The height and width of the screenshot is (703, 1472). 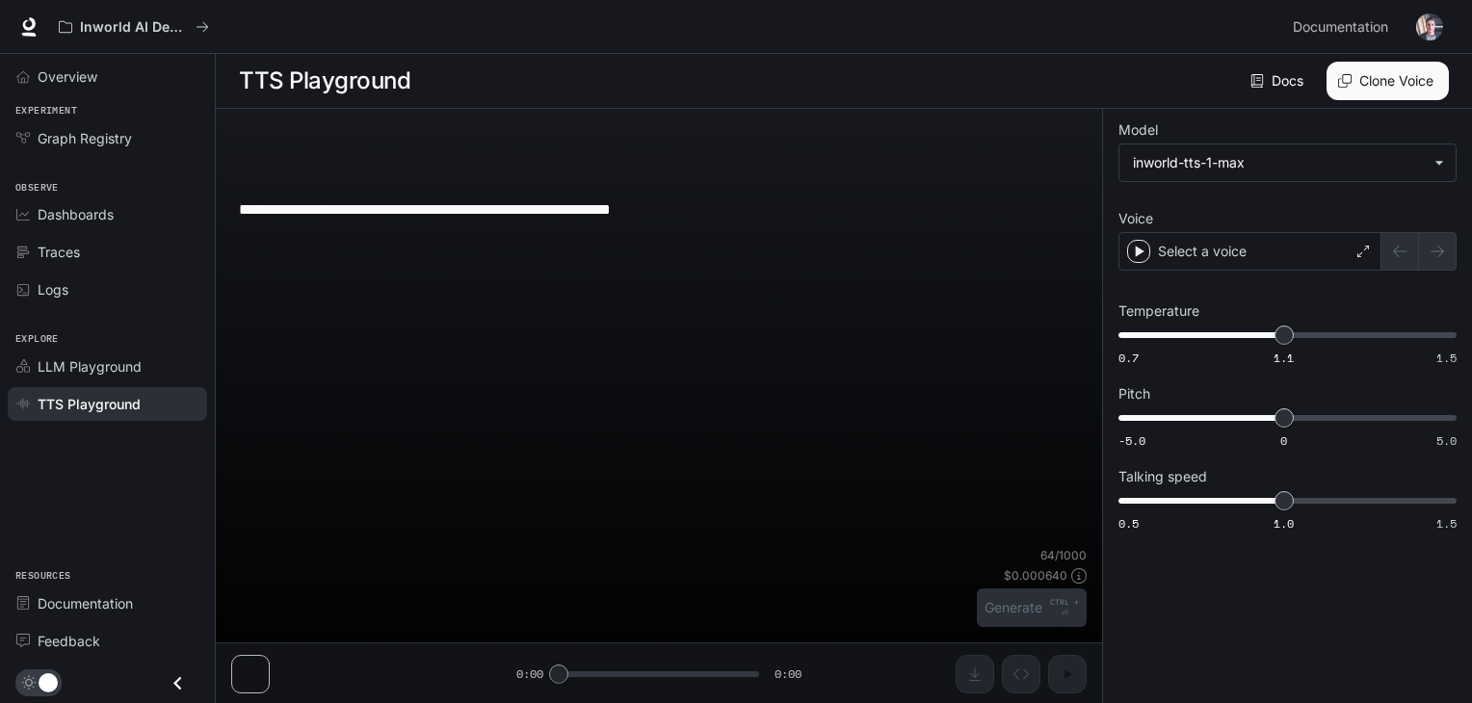 I want to click on p: Inworld AI Demos, so click(x=134, y=27).